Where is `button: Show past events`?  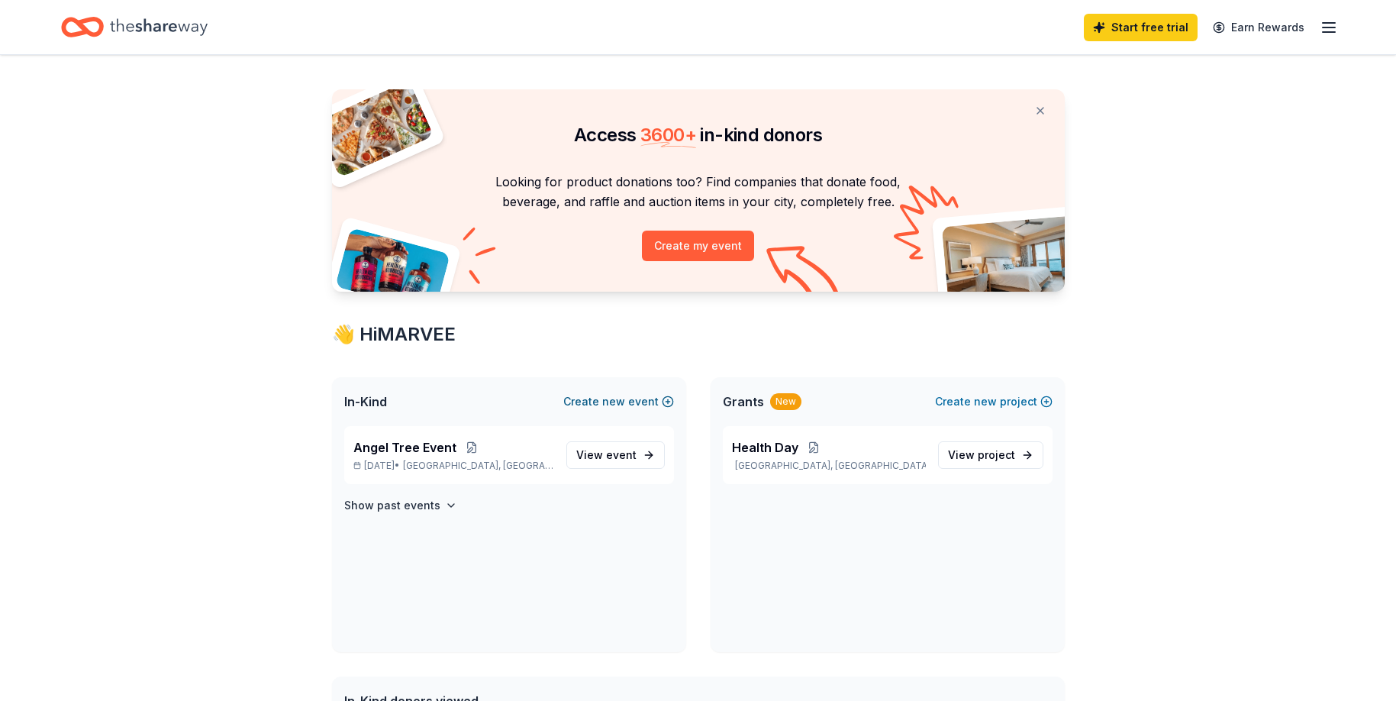
button: Show past events is located at coordinates (401, 505).